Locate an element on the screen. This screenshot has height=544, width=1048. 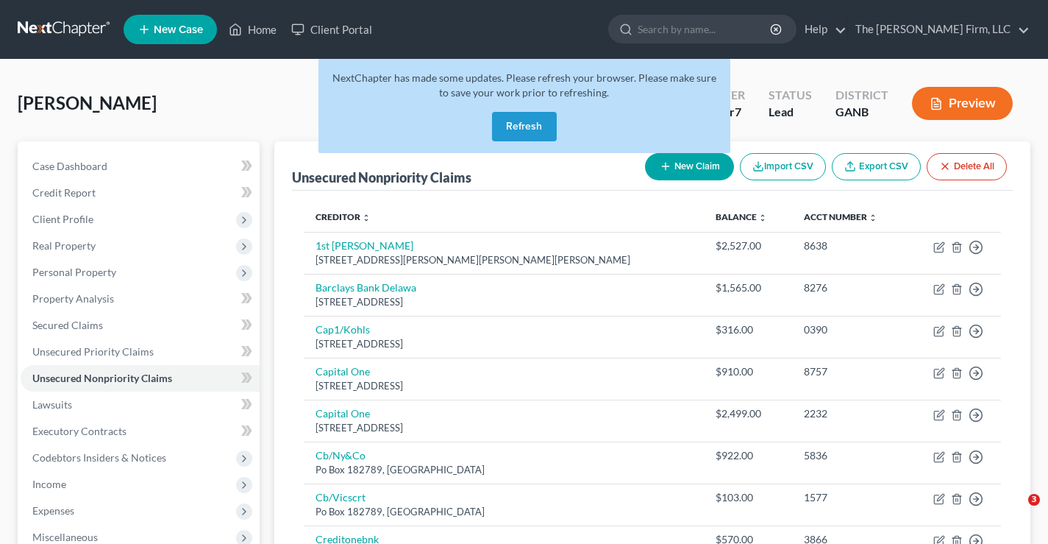
div: GANB is located at coordinates (862, 112).